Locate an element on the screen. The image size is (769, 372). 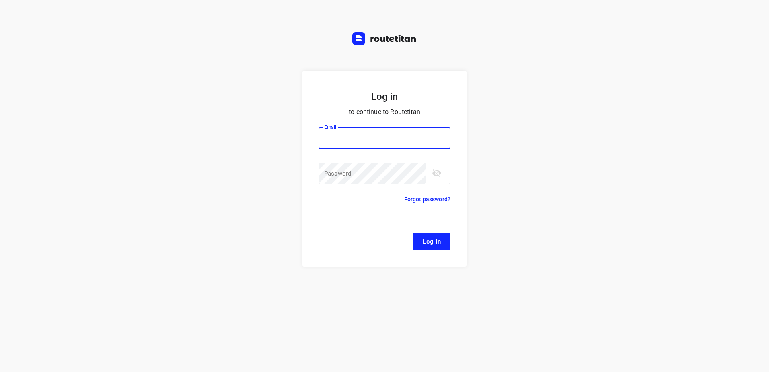
button: toggle password visibility is located at coordinates (437, 173).